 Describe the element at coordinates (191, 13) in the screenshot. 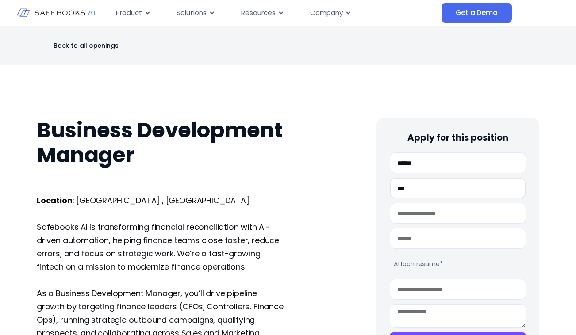

I see `span: Solutions` at that location.